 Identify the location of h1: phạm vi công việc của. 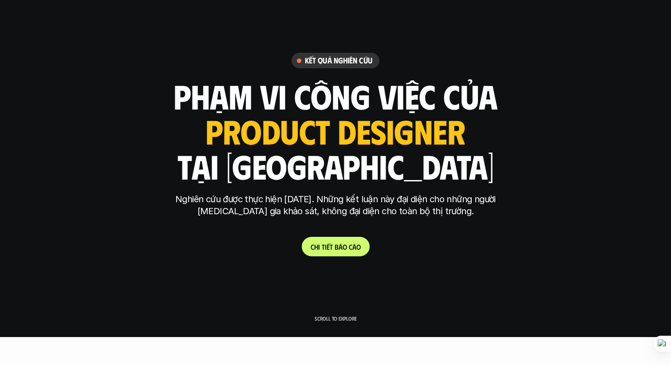
(335, 96).